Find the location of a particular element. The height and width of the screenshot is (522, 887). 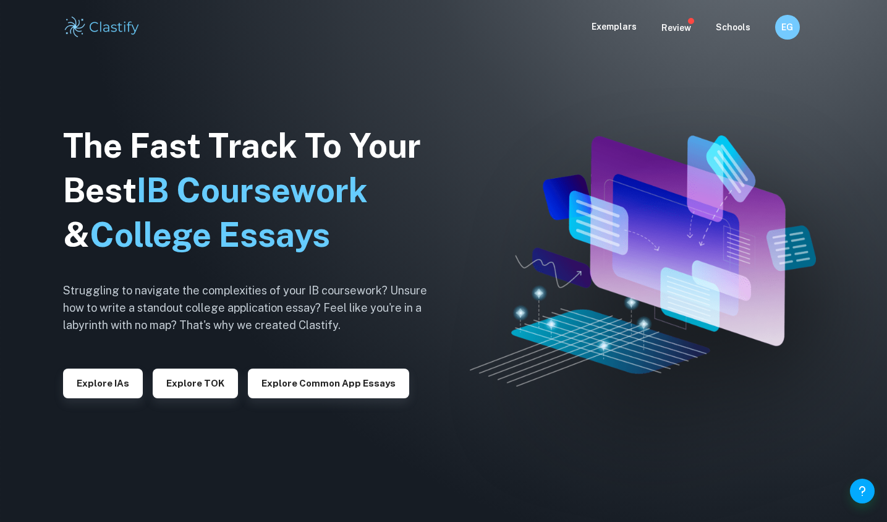

p: Exemplars is located at coordinates (614, 27).